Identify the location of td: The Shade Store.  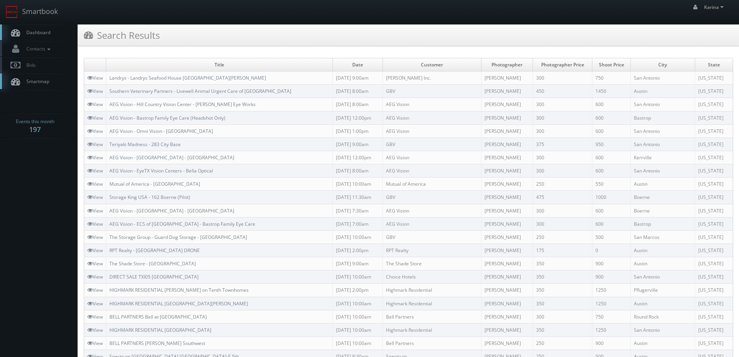
(432, 263).